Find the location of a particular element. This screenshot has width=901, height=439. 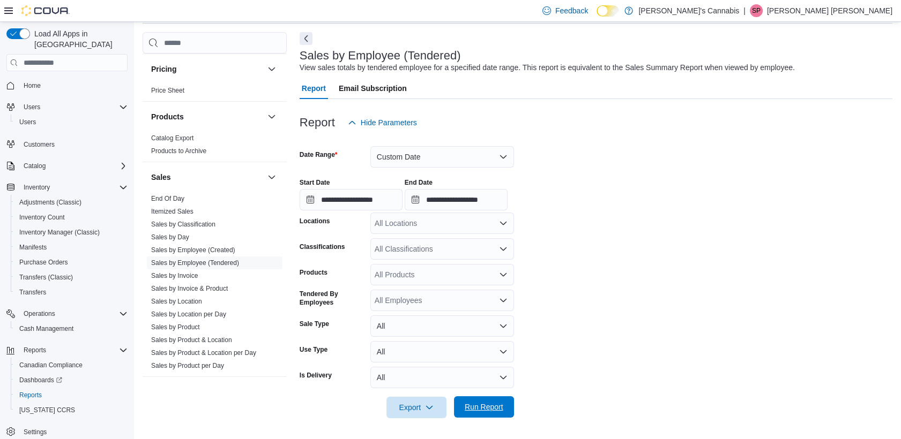

span: Washington CCRS is located at coordinates (71, 410).